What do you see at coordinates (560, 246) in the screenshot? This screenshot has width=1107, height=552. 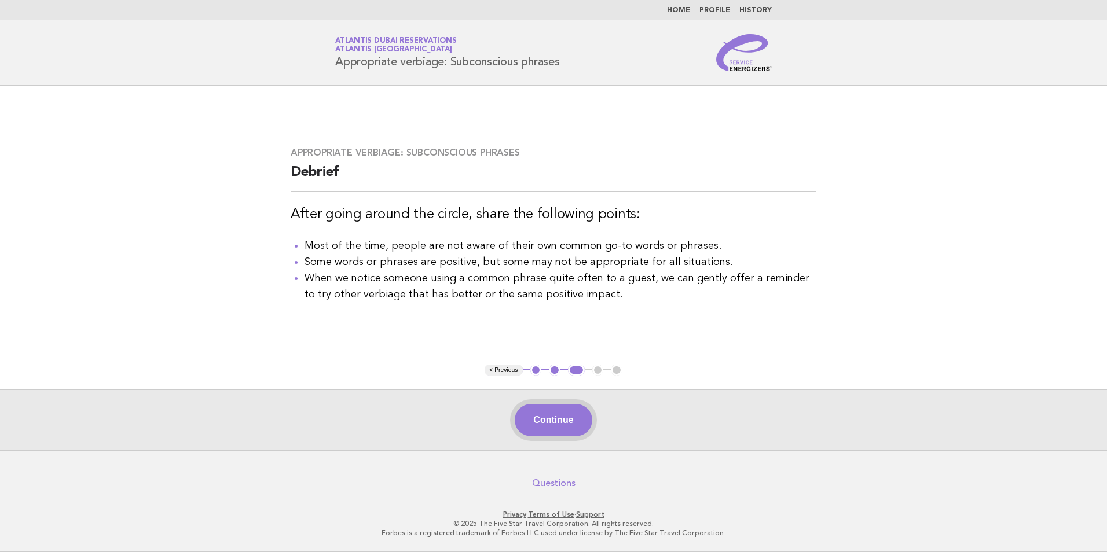 I see `li: Most of the time, people are not aware of their own common go-to words or phrases.` at bounding box center [560, 246].